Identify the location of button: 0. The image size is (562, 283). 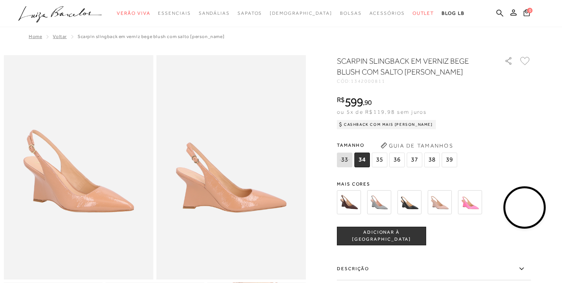
(527, 14).